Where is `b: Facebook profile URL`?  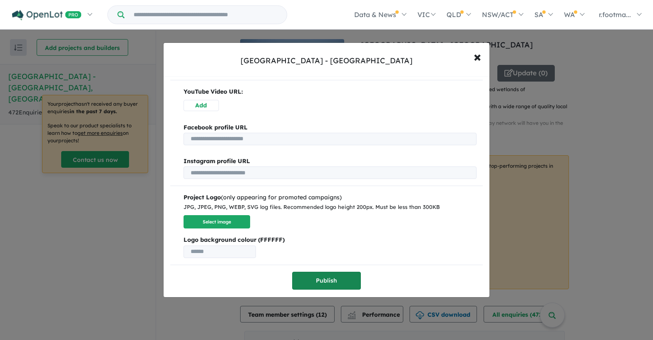
b: Facebook profile URL is located at coordinates (216, 127).